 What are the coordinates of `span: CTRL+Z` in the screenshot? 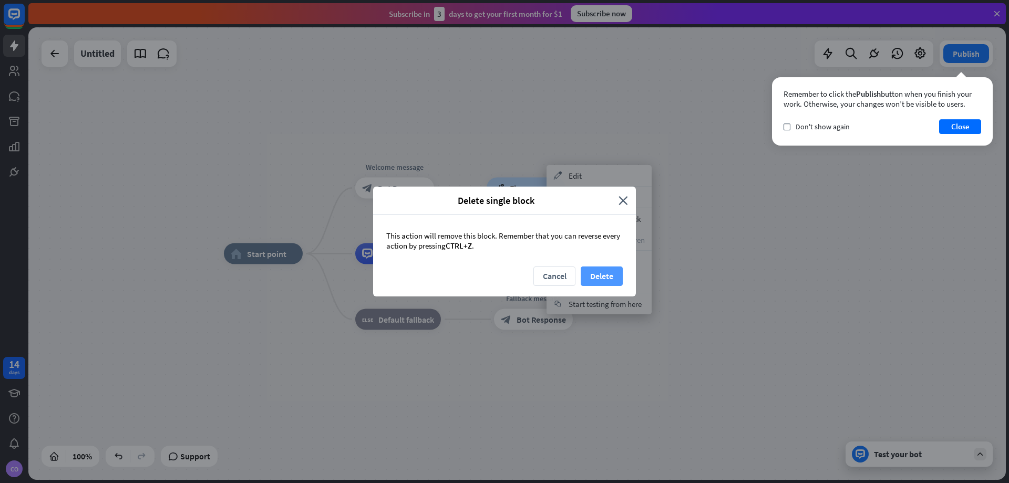 It's located at (459, 245).